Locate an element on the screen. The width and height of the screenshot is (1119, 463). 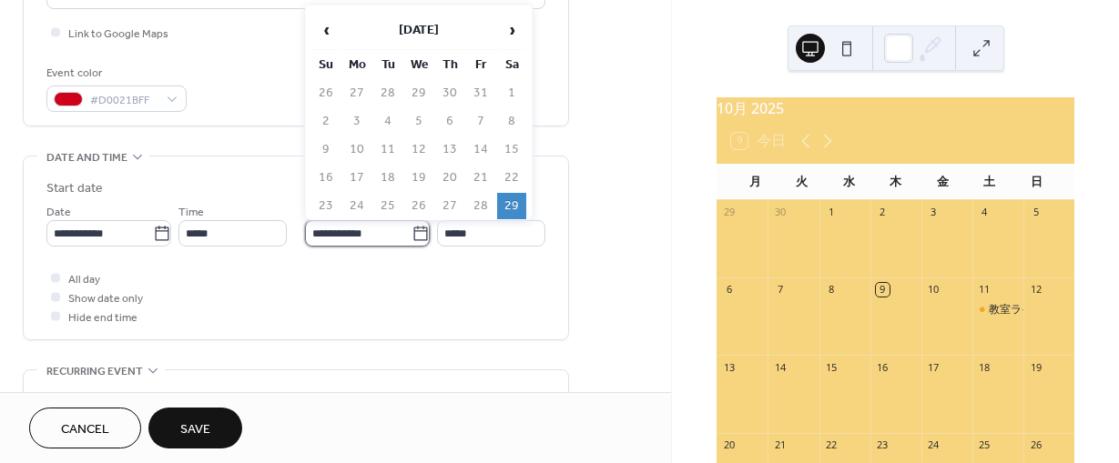
td: 30 is located at coordinates (450, 93).